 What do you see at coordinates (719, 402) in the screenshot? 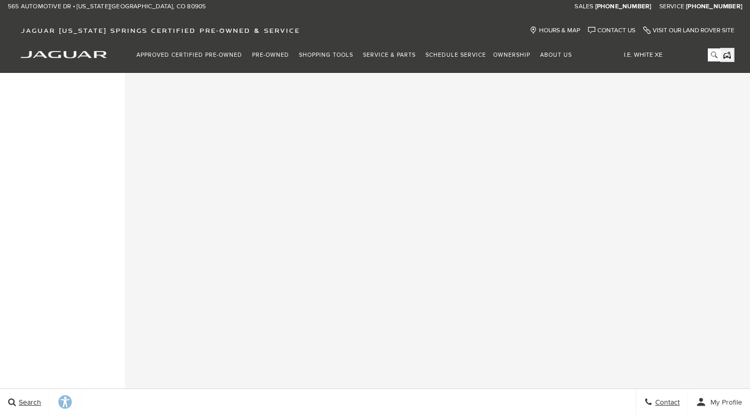
I see `button: user-profile-menu` at bounding box center [719, 402].